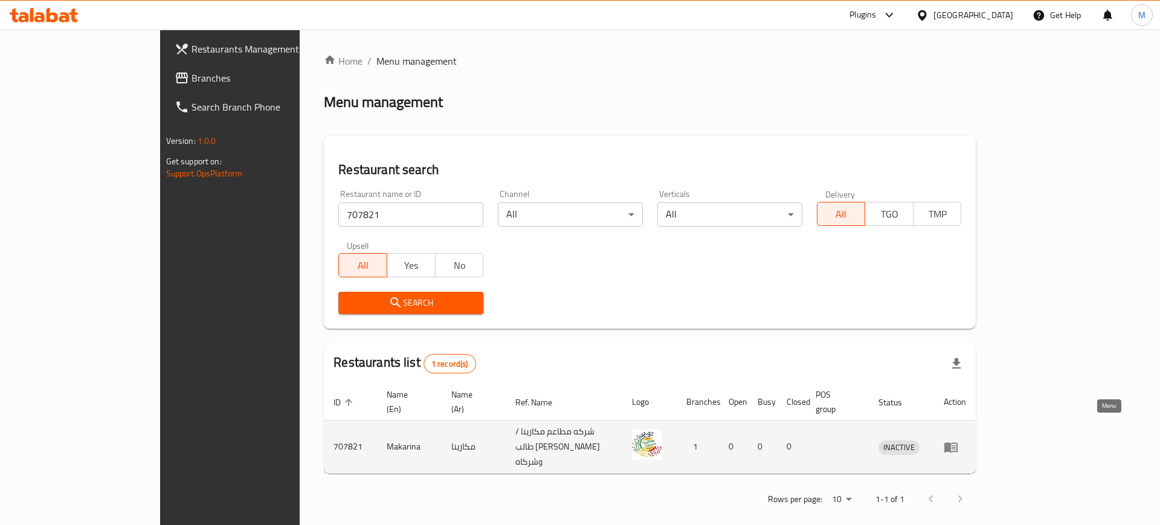 This screenshot has width=1160, height=525. What do you see at coordinates (862, 15) in the screenshot?
I see `div: Plugins` at bounding box center [862, 15].